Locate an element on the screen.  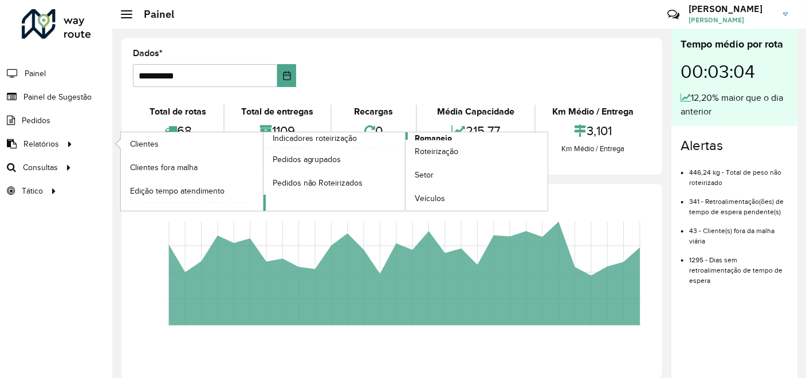
button: Escolha a data is located at coordinates (286, 76).